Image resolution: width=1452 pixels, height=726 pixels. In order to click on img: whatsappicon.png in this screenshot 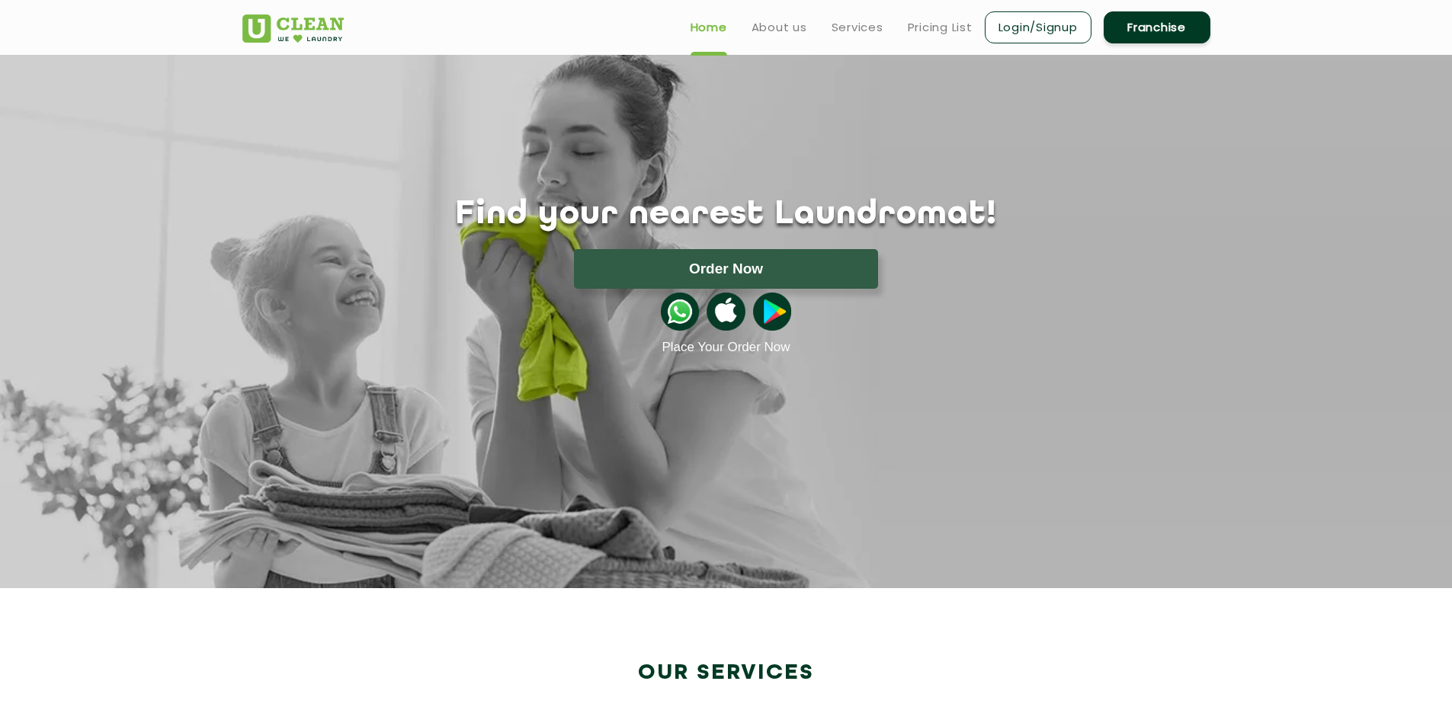, I will do `click(680, 312)`.